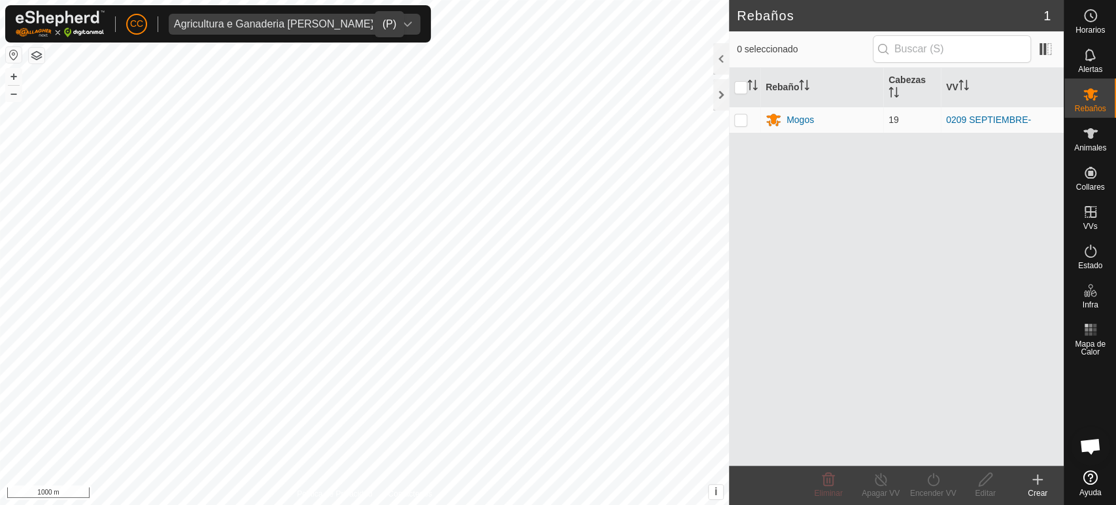 The height and width of the screenshot is (505, 1116). Describe the element at coordinates (881, 493) in the screenshot. I see `div: Apagar VV` at that location.